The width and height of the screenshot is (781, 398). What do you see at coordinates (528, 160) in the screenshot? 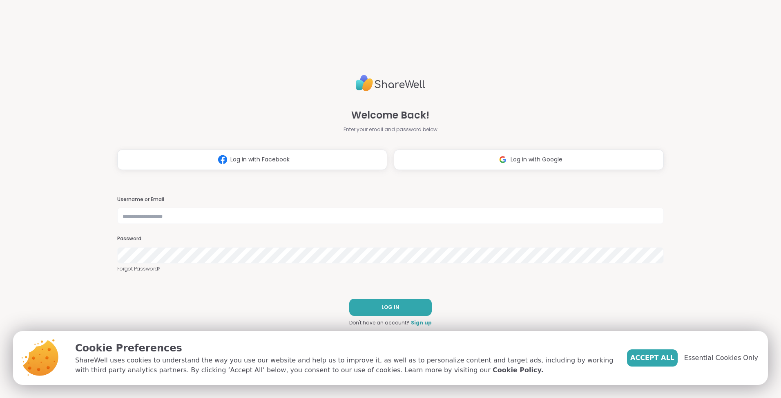
I see `button: Log in with Google` at bounding box center [528, 160].